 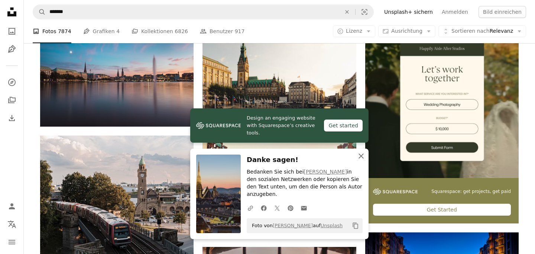 I want to click on a: Kollektionen 6826, so click(x=160, y=31).